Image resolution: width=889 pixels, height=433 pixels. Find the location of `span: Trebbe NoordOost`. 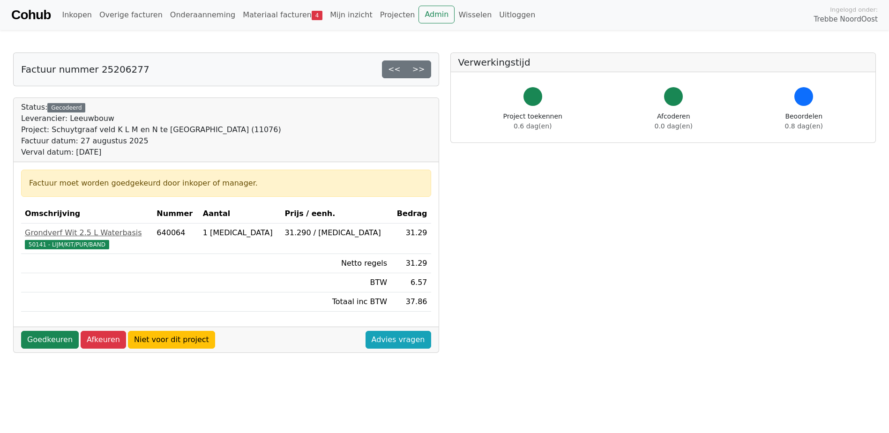

span: Trebbe NoordOost is located at coordinates (846, 19).